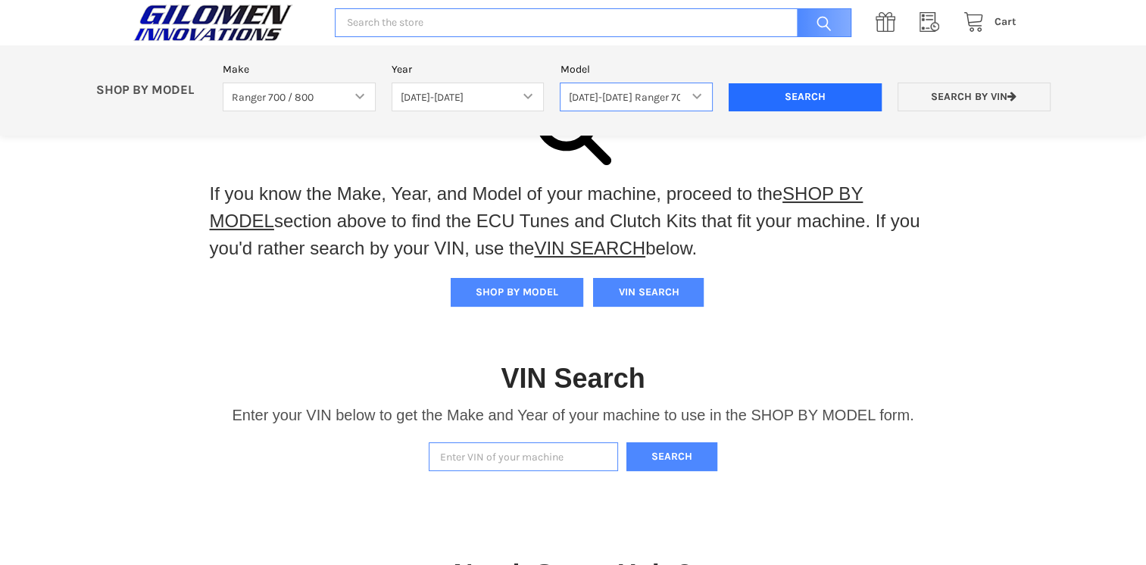 This screenshot has width=1146, height=565. What do you see at coordinates (573, 415) in the screenshot?
I see `p: Enter your VIN below to get the Make and Year of your machine to use in the SHOP BY MODEL form.` at bounding box center [573, 415].